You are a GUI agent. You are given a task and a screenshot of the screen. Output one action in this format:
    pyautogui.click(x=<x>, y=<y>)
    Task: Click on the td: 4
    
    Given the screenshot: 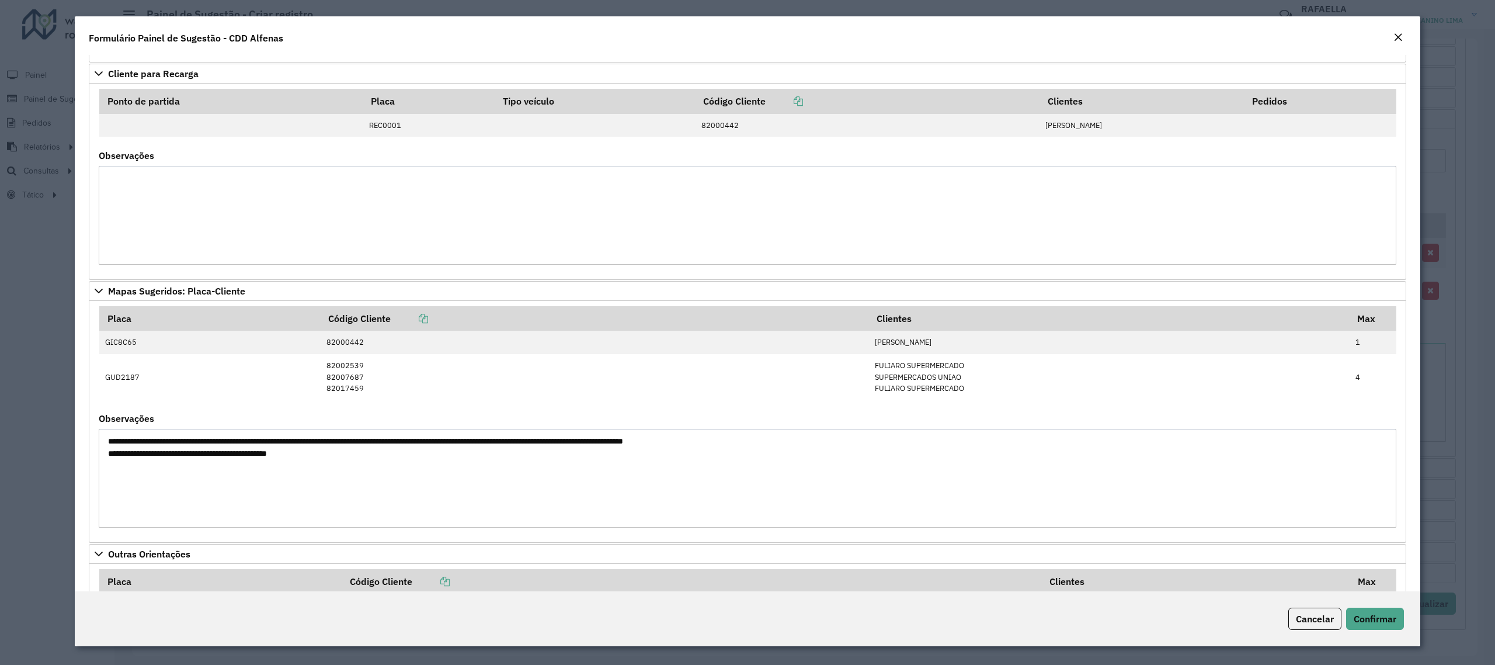 What is the action you would take?
    pyautogui.click(x=1373, y=377)
    